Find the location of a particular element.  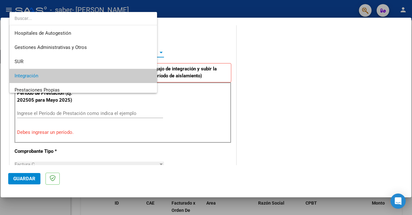

span: Gestiones Administrativas y Otros is located at coordinates (51, 47).